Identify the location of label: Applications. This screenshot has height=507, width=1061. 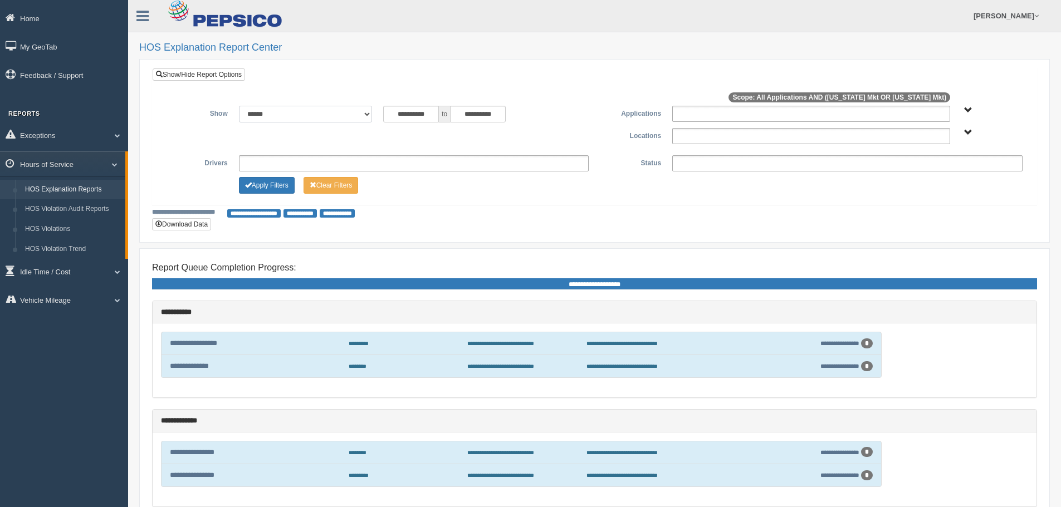
(630, 112).